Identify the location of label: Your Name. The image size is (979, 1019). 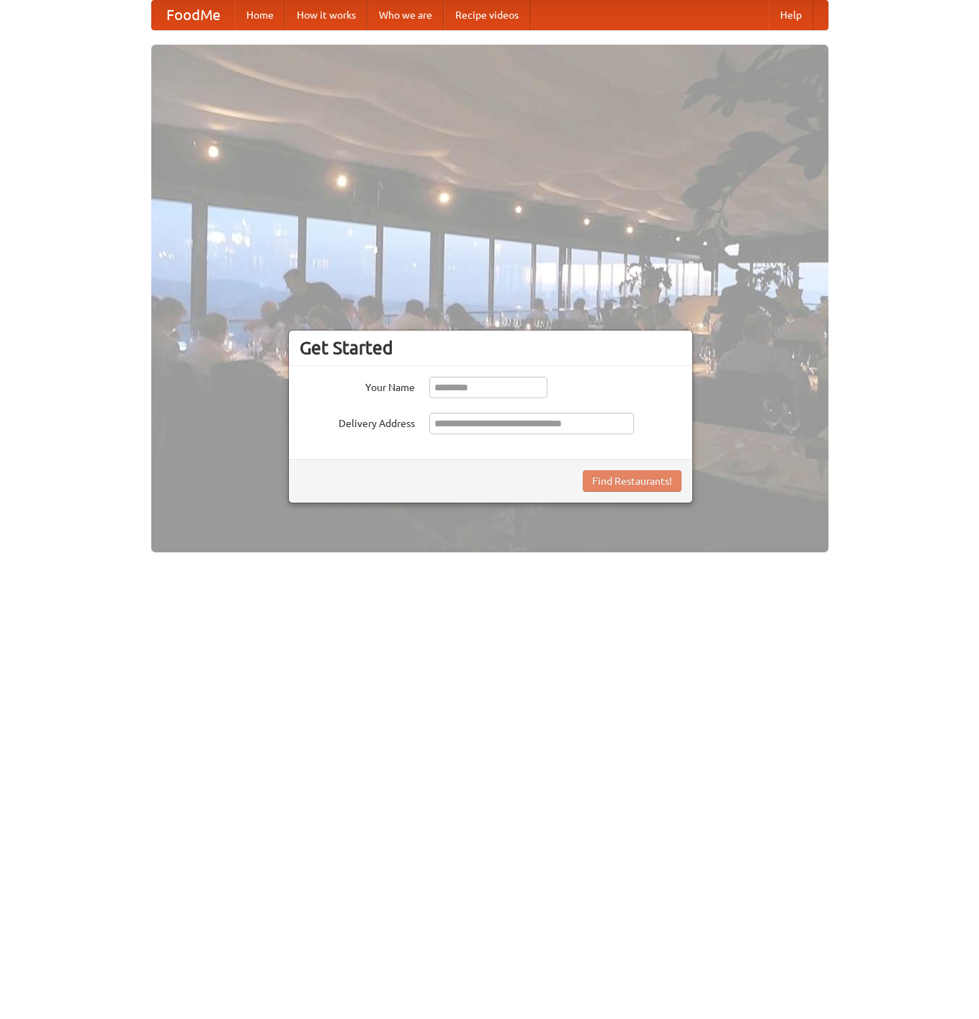
(357, 385).